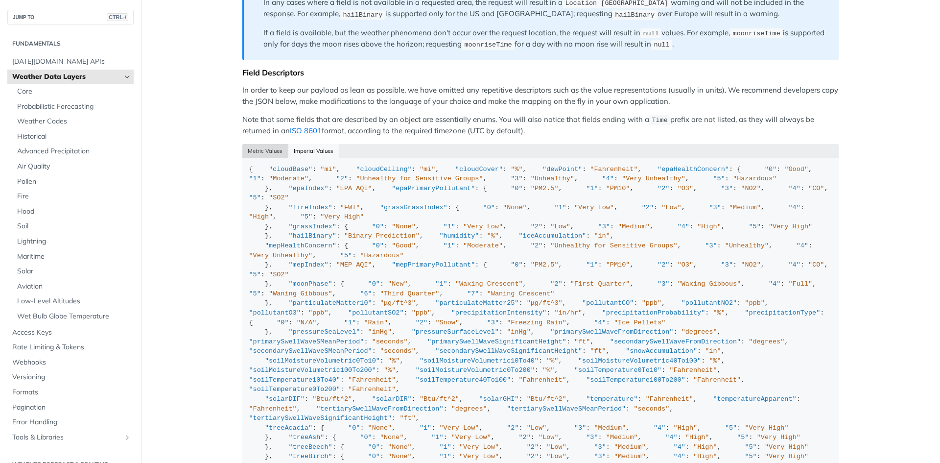 The width and height of the screenshot is (940, 463). What do you see at coordinates (295, 389) in the screenshot?
I see `span: "soilTemperature0To200"` at bounding box center [295, 389].